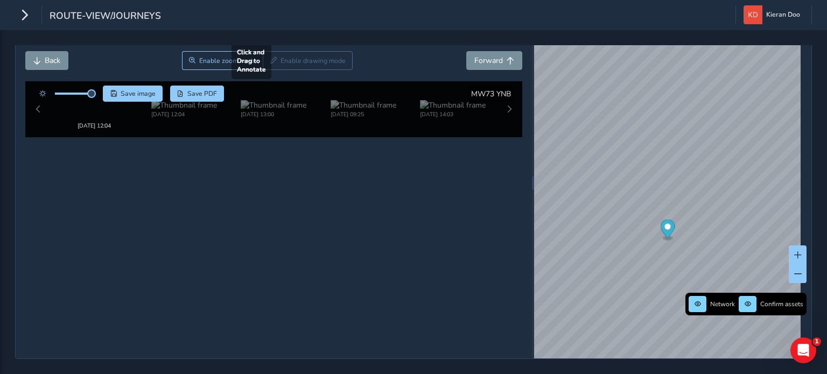 This screenshot has width=827, height=374. What do you see at coordinates (138, 94) in the screenshot?
I see `span: Save image` at bounding box center [138, 94].